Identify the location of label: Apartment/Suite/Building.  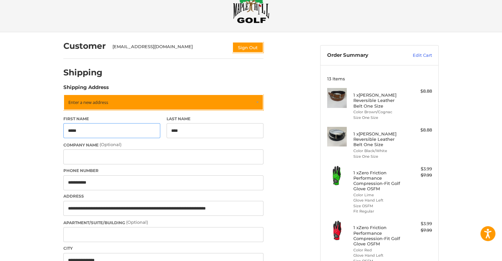
(163, 222).